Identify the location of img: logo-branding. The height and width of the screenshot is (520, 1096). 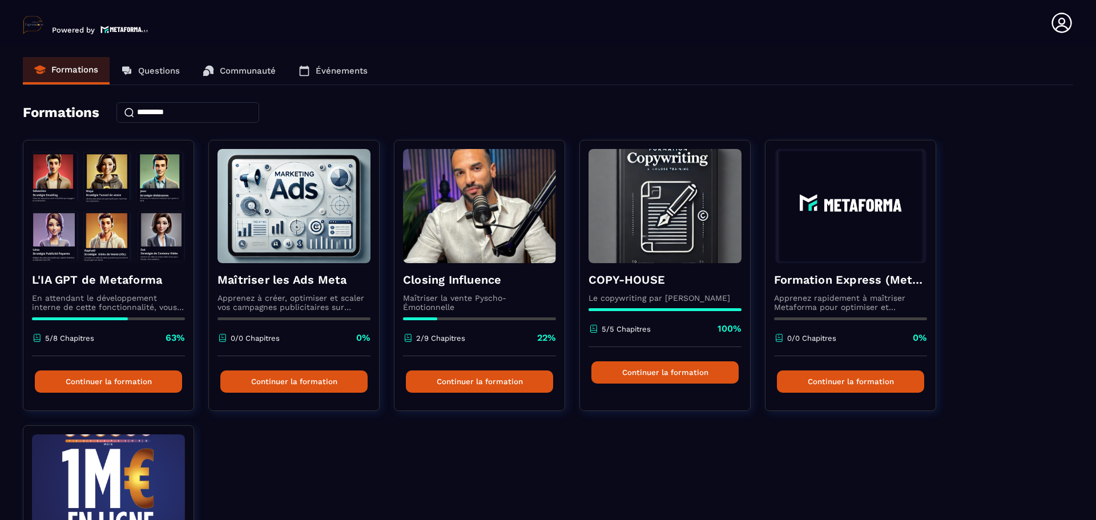
(33, 25).